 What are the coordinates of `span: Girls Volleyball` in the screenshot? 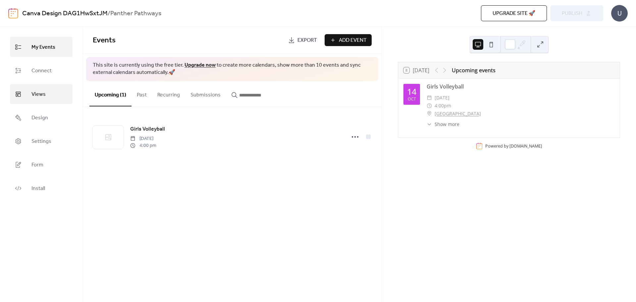 It's located at (147, 129).